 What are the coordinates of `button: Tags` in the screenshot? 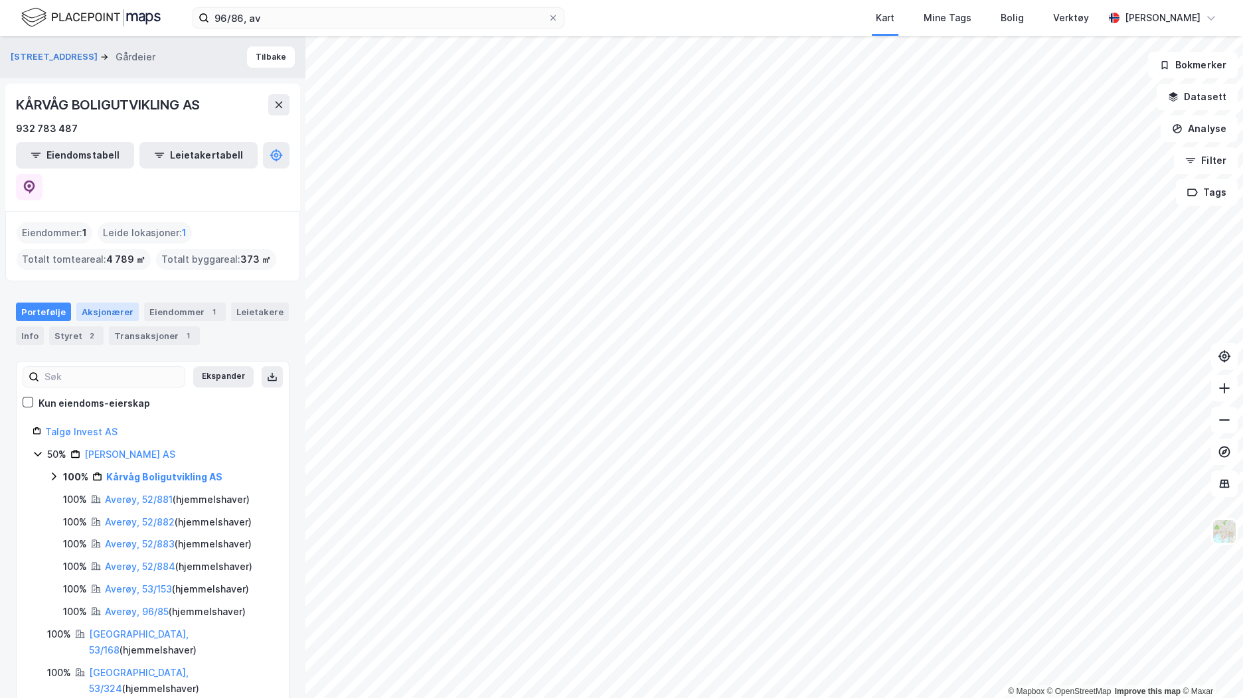 It's located at (1206, 193).